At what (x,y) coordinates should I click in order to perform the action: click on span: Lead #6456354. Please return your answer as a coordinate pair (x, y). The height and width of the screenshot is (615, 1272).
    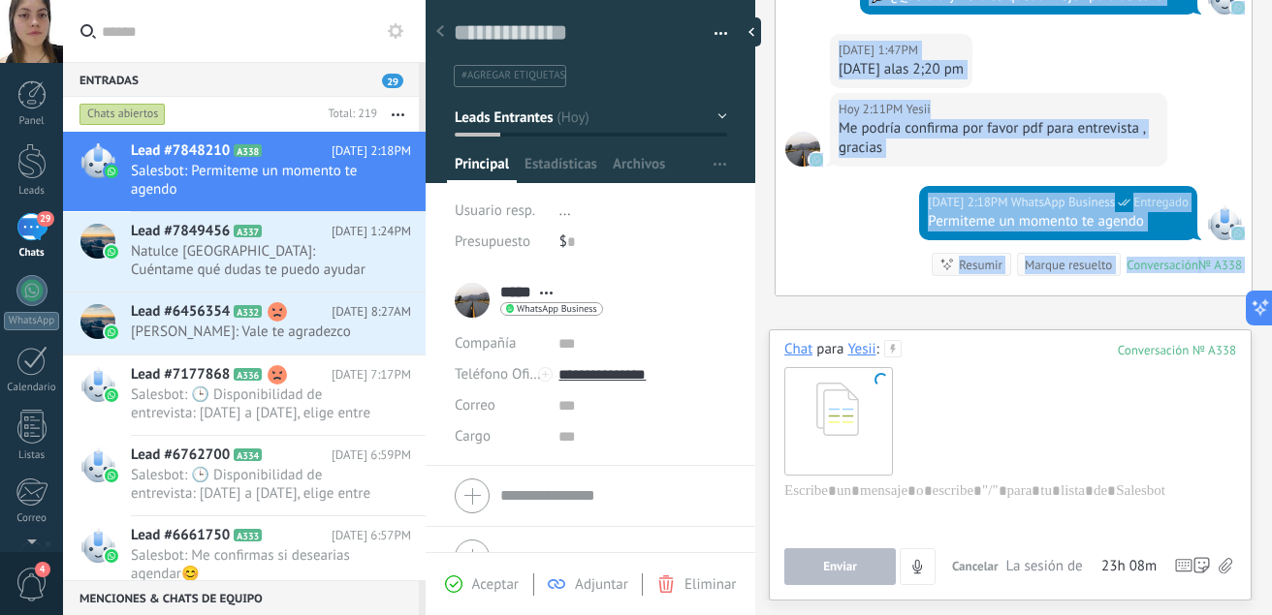
    Looking at the image, I should click on (180, 312).